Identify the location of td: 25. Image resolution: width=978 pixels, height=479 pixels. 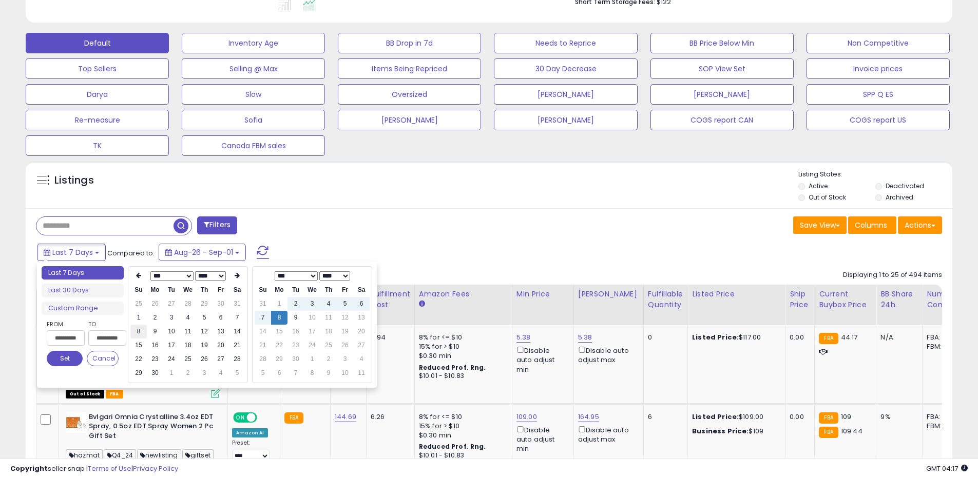
(328, 345).